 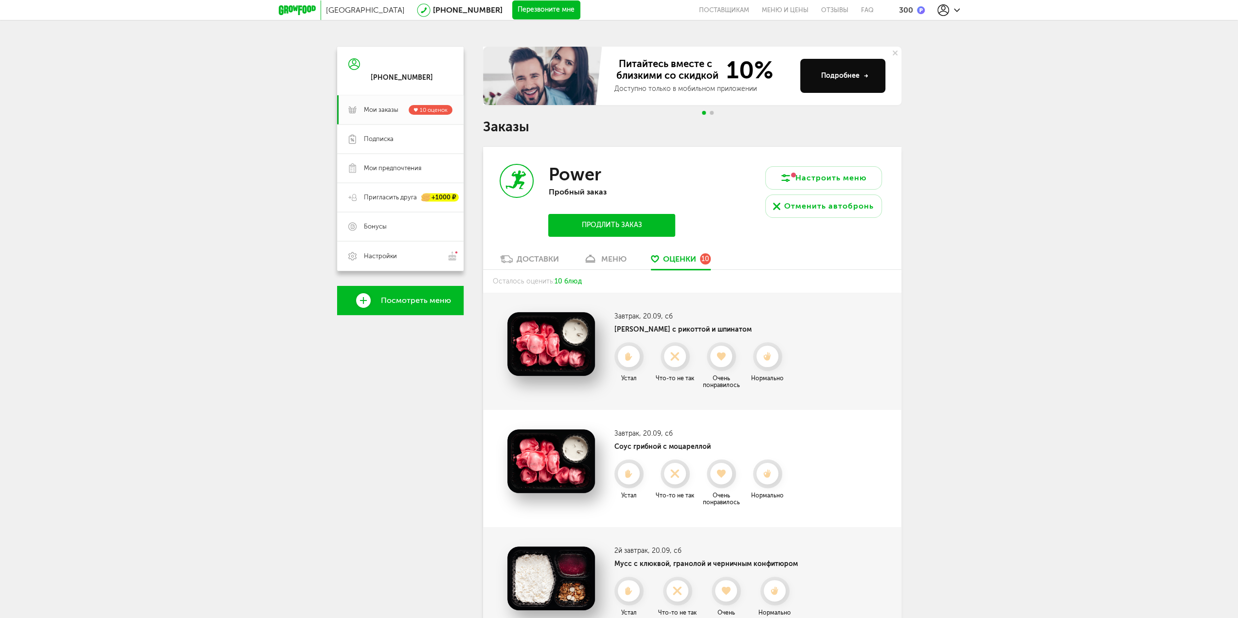 I want to click on span: 10 блюд, so click(x=568, y=281).